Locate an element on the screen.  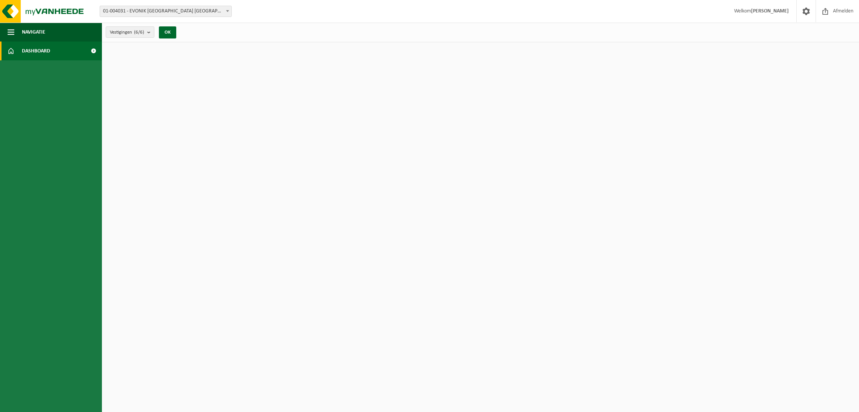
span: Navigatie is located at coordinates (34, 32).